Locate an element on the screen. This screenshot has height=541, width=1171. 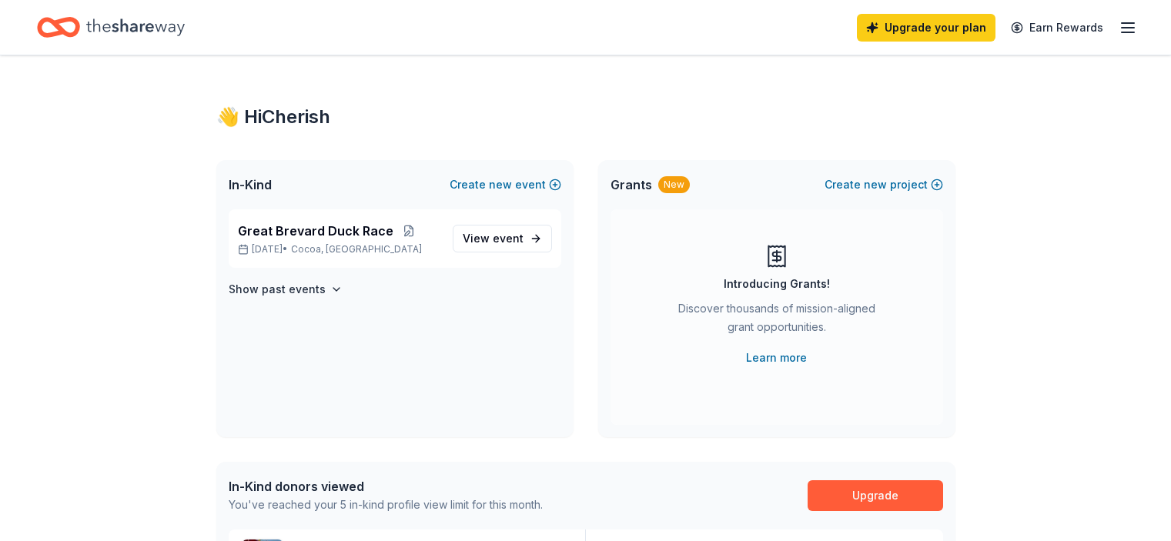
h4: Show past events is located at coordinates (277, 290).